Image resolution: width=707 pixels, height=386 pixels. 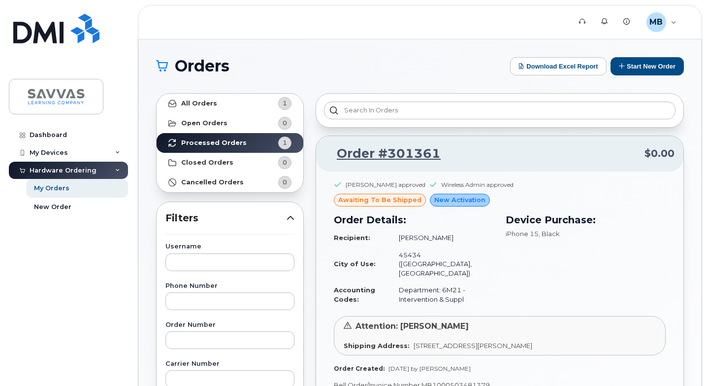 What do you see at coordinates (585, 220) in the screenshot?
I see `h3: Device Purchase:` at bounding box center [585, 220].